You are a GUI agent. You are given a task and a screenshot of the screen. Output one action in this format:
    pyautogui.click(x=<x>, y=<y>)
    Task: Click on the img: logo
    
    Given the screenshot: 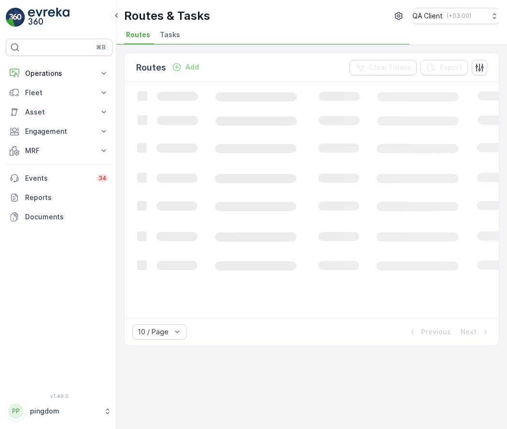 What is the action you would take?
    pyautogui.click(x=15, y=17)
    